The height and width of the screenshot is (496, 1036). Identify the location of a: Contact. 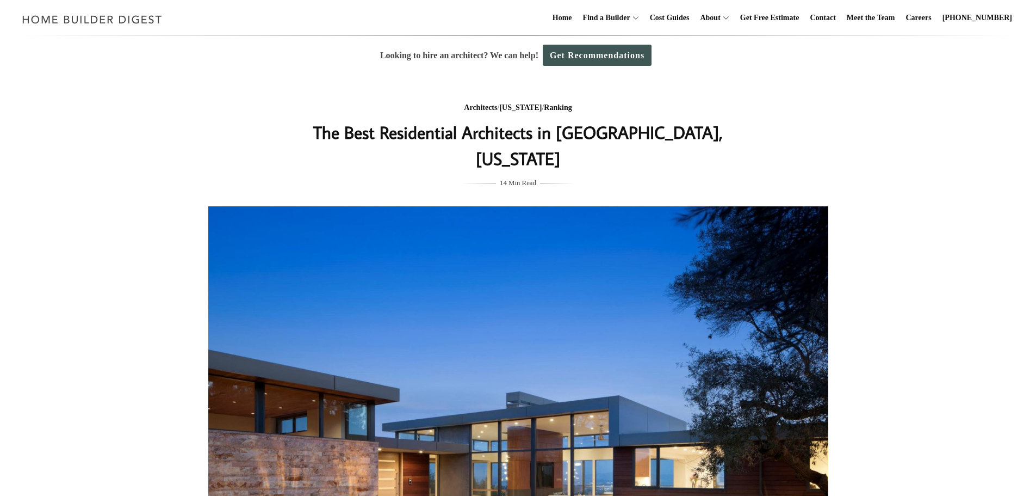
(823, 18).